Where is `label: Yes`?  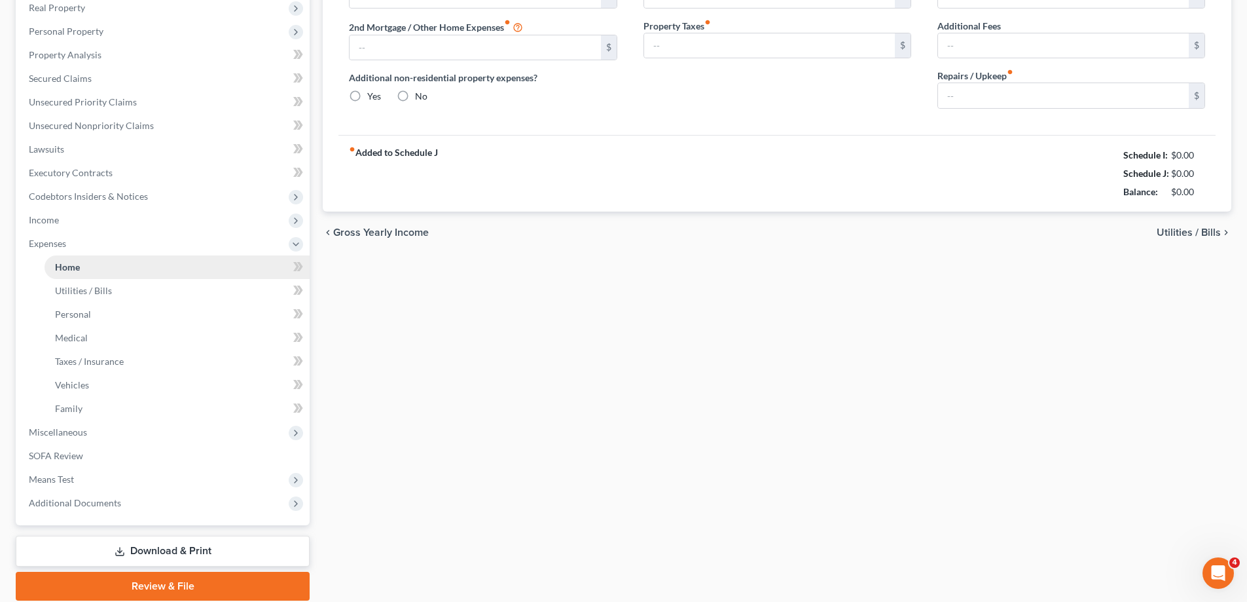
label: Yes is located at coordinates (374, 96).